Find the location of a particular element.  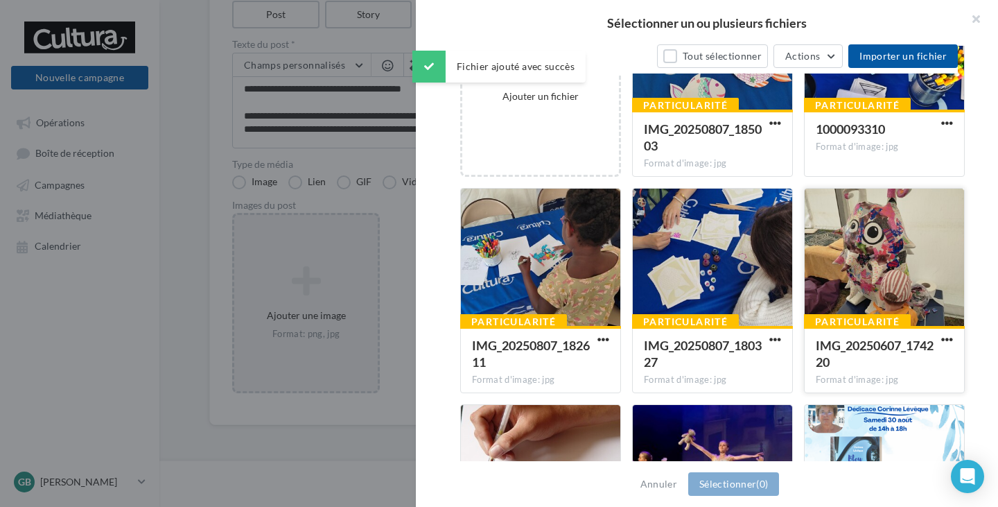

button: Importer un fichier is located at coordinates (903, 56).